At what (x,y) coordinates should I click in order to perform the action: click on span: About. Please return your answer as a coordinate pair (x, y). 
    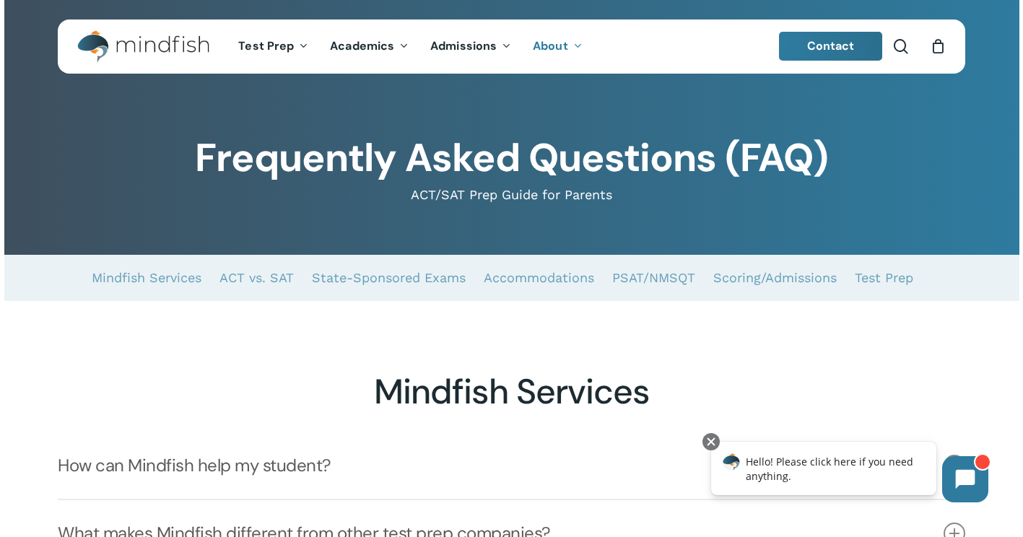
    Looking at the image, I should click on (550, 45).